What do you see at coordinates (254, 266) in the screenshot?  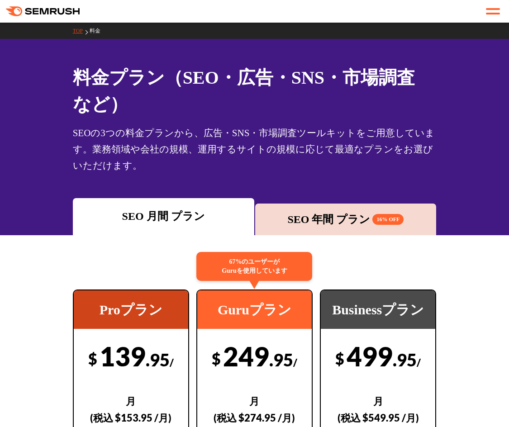 I see `div: 67%のユーザーが Guruを使用しています` at bounding box center [254, 266].